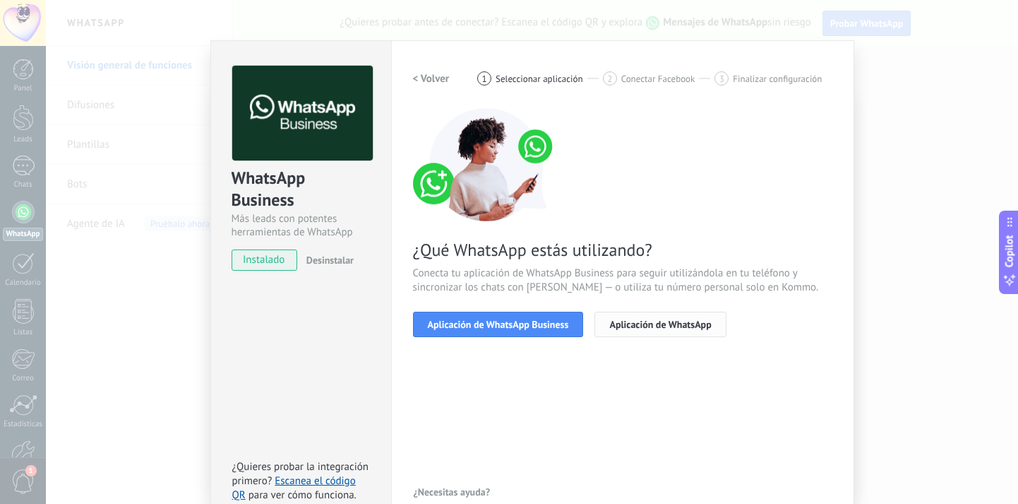  I want to click on span: Finalizar configuración, so click(778, 78).